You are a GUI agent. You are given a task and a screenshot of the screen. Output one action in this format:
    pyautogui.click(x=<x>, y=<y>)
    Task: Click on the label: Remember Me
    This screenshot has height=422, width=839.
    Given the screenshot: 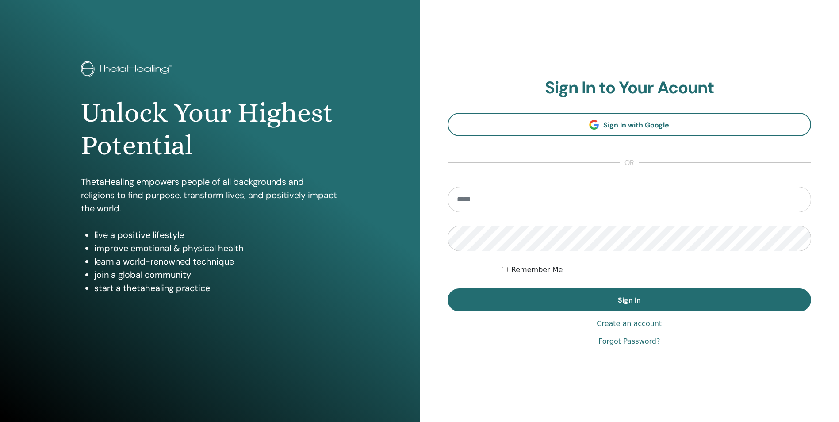 What is the action you would take?
    pyautogui.click(x=537, y=270)
    